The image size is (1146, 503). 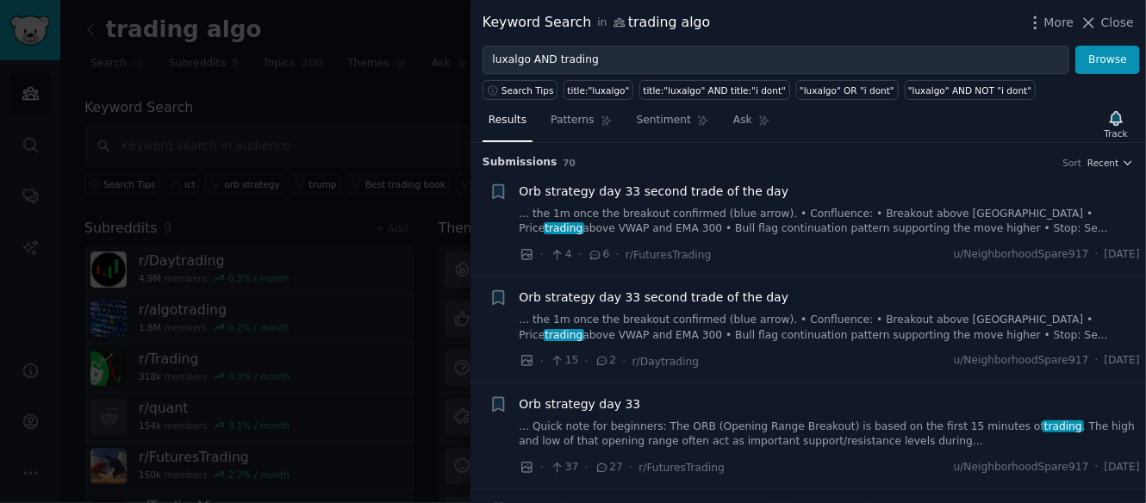 I want to click on span: Sentiment, so click(x=663, y=121).